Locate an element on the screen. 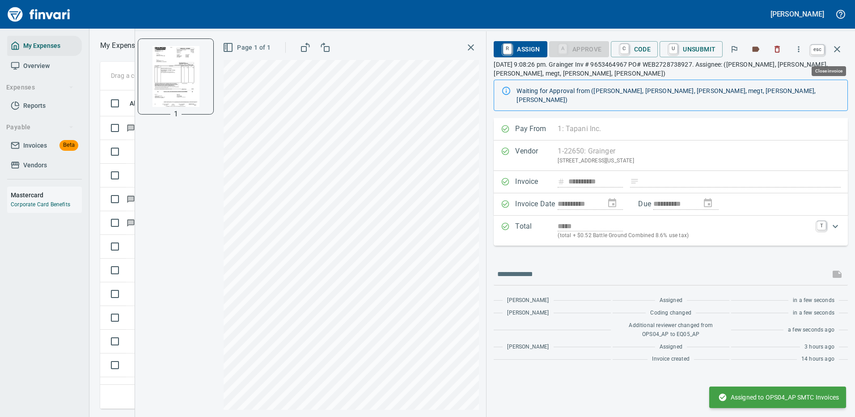  button: More is located at coordinates (799, 49).